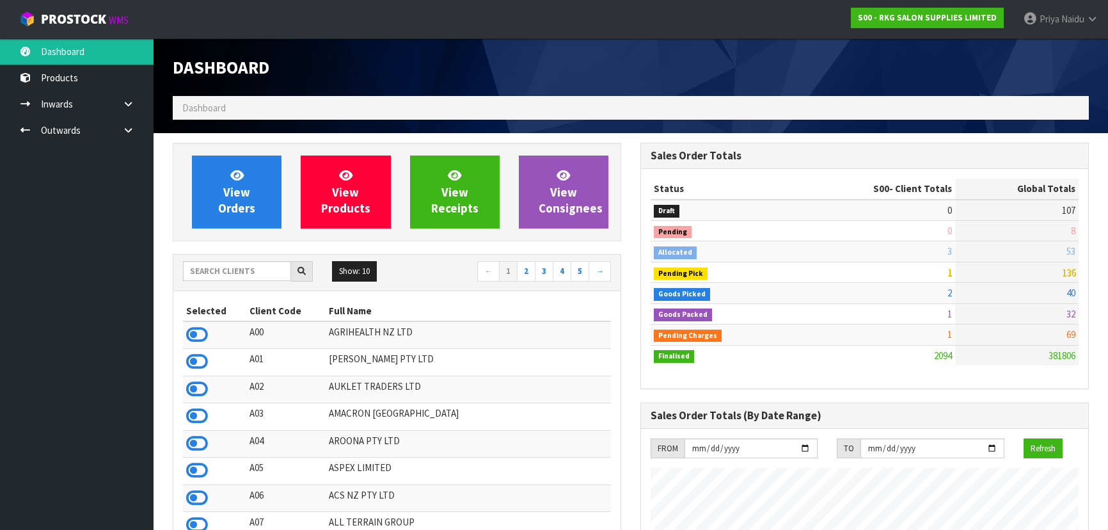  What do you see at coordinates (1071, 292) in the screenshot?
I see `span: 40` at bounding box center [1071, 292].